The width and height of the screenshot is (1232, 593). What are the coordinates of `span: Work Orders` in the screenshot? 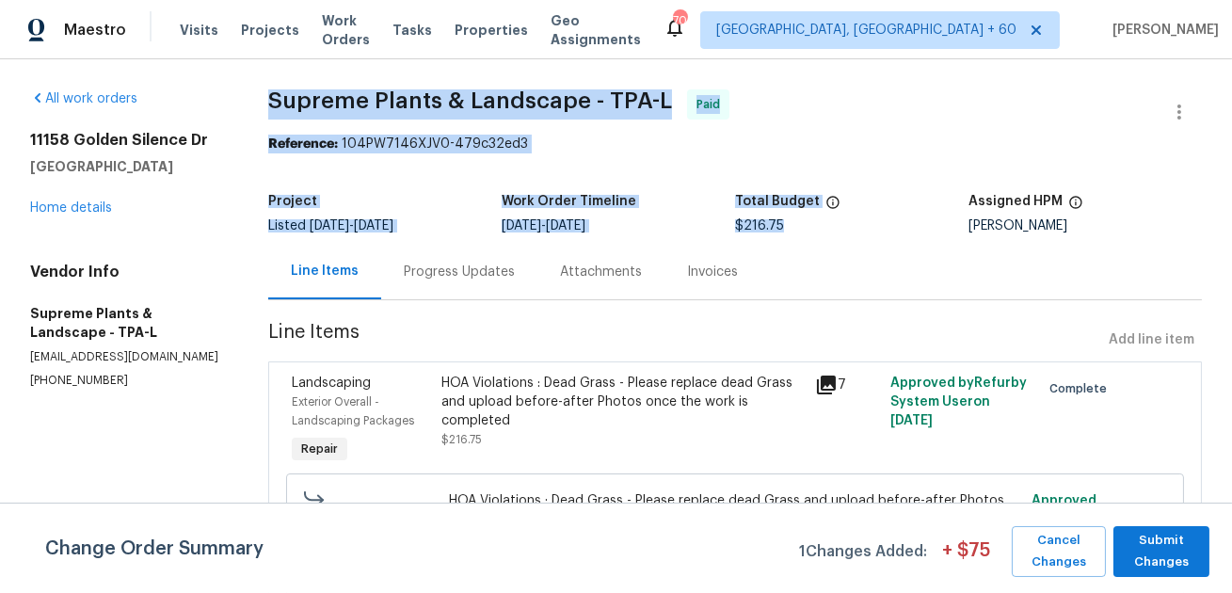 It's located at (346, 30).